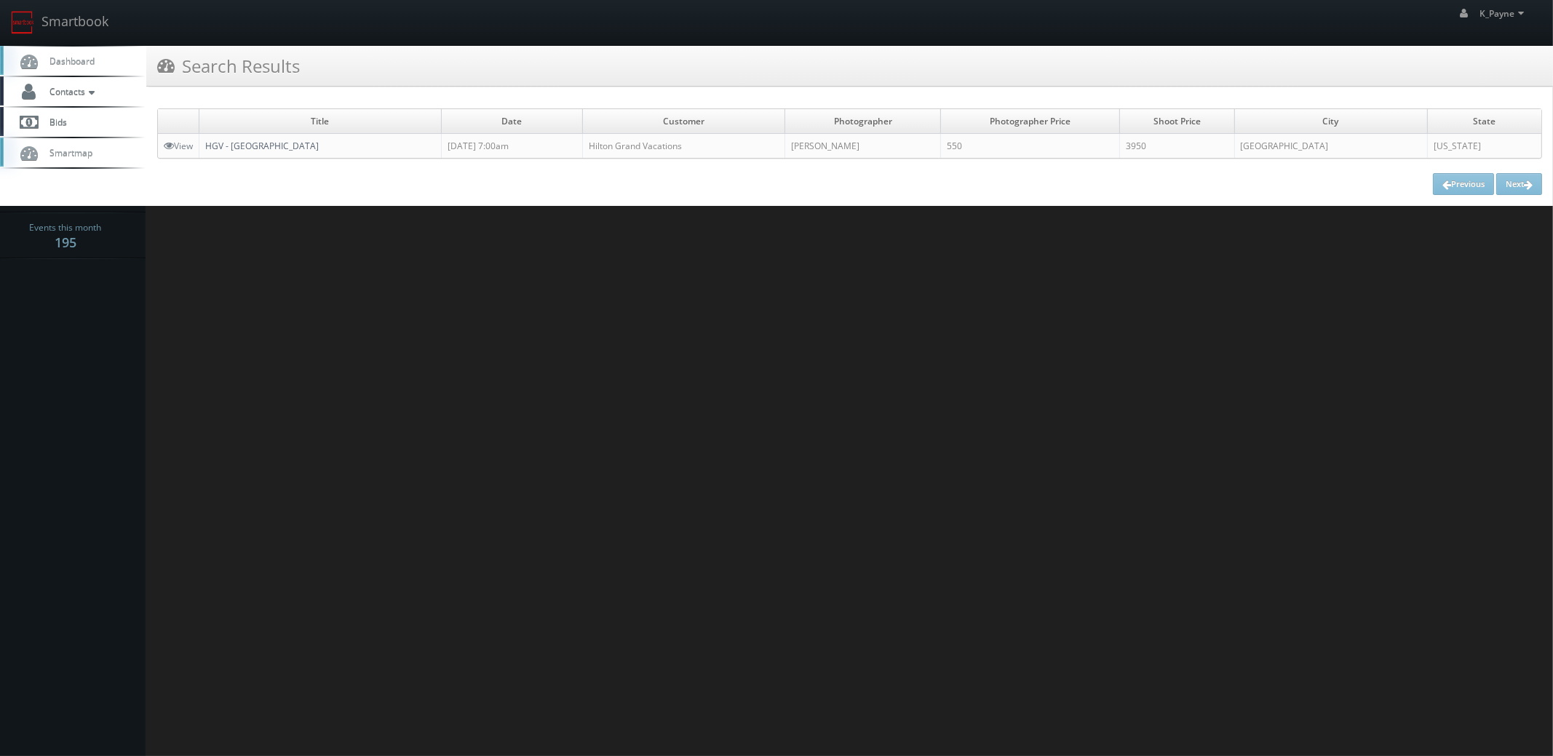 The width and height of the screenshot is (1553, 756). Describe the element at coordinates (1177, 146) in the screenshot. I see `td: 3950` at that location.